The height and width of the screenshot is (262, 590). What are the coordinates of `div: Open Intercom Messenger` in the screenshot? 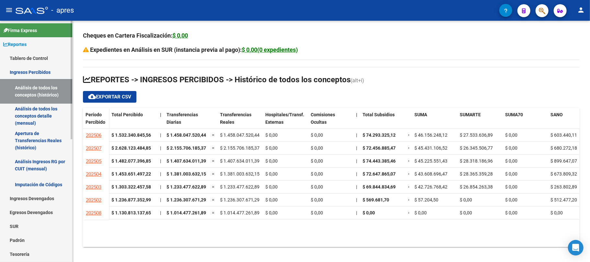 It's located at (576, 248).